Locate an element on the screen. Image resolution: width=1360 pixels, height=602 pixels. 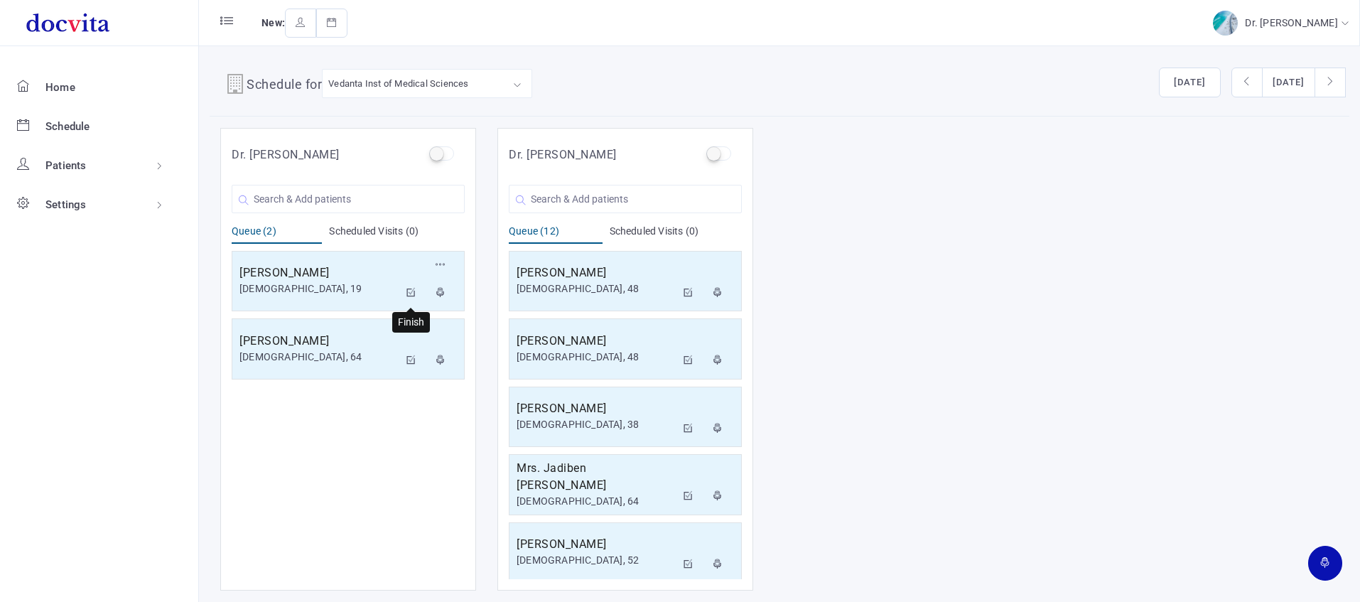
img: img-2.jpg is located at coordinates (1225, 23).